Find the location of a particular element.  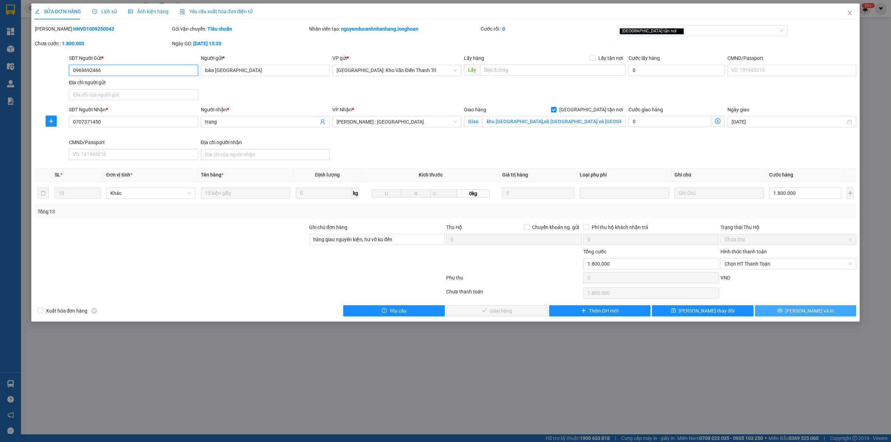

label: Cước giao hàng is located at coordinates (645, 110).